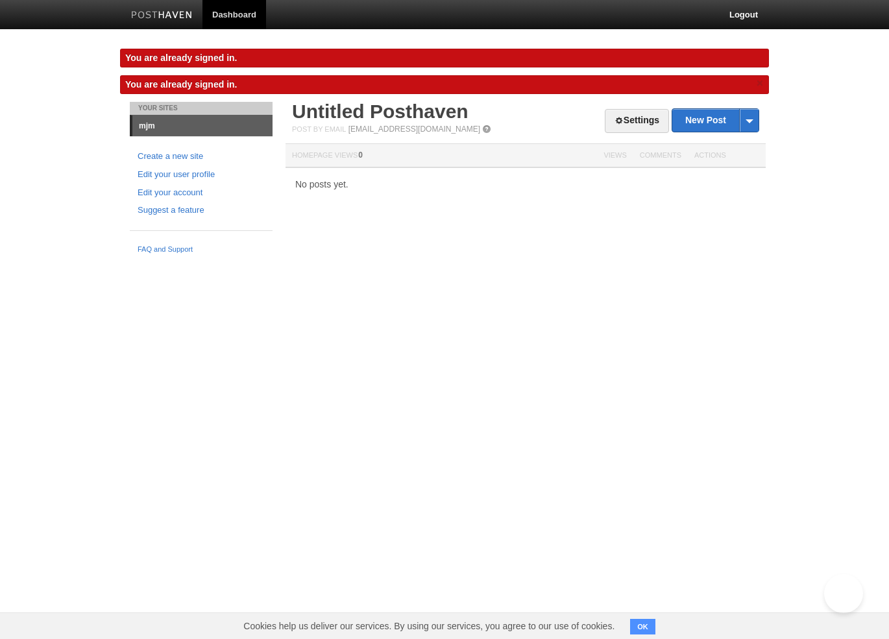  I want to click on a: Edit your account, so click(201, 193).